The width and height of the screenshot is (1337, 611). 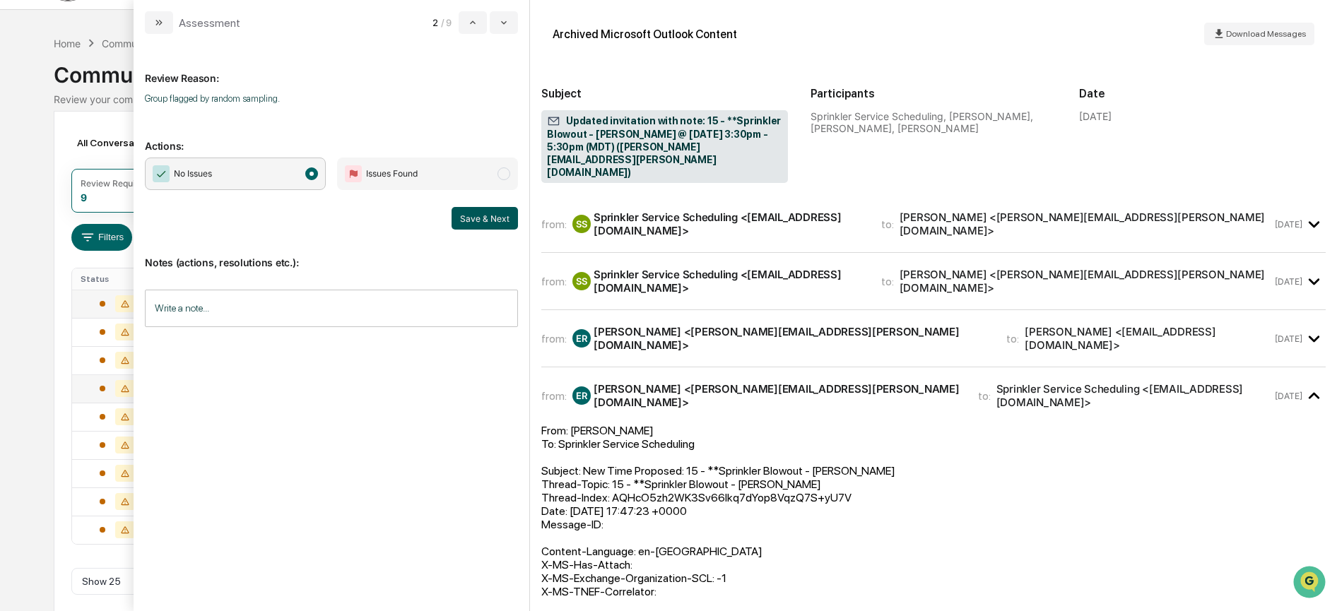 What do you see at coordinates (102, 237) in the screenshot?
I see `button: Filters` at bounding box center [102, 237].